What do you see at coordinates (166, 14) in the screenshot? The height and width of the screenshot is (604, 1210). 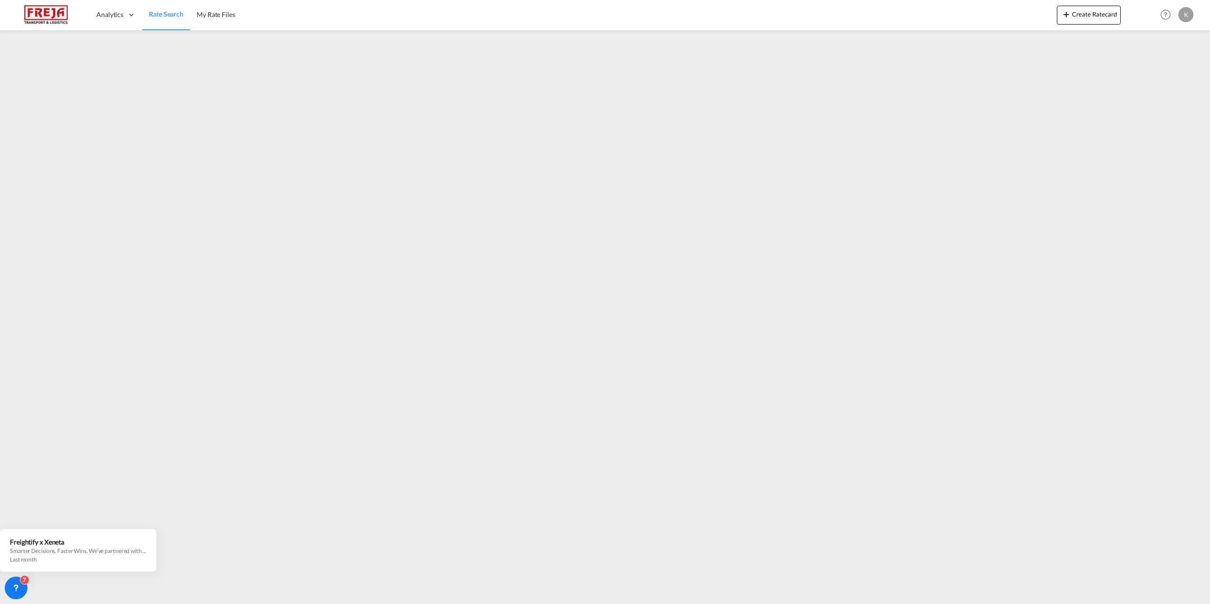 I see `span: Rate Search` at bounding box center [166, 14].